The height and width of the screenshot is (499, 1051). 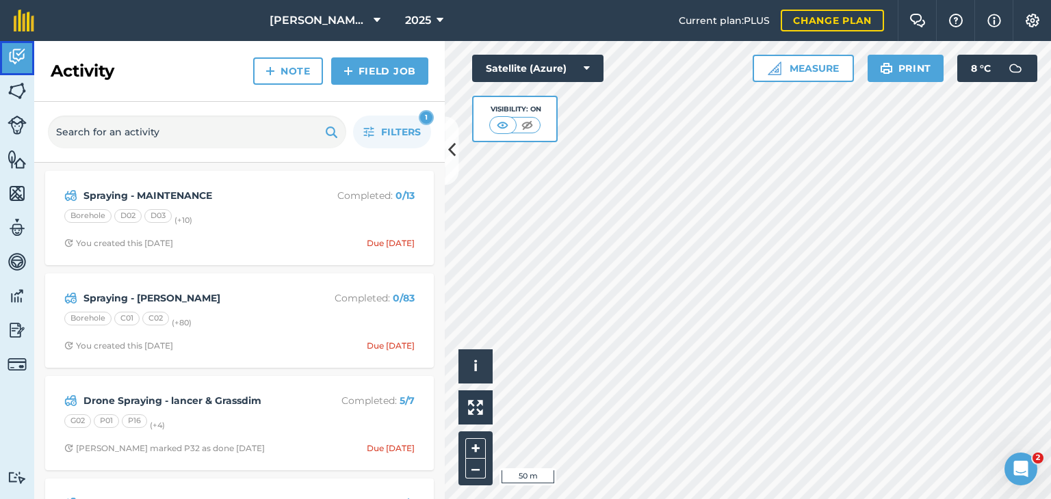 I want to click on button: Filters, so click(x=392, y=132).